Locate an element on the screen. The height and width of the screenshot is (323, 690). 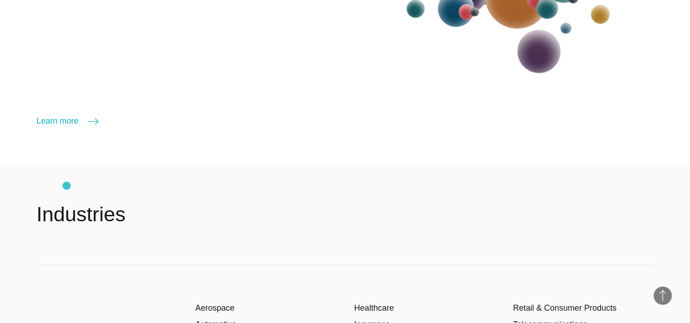
button: Back to Top is located at coordinates (662, 295).